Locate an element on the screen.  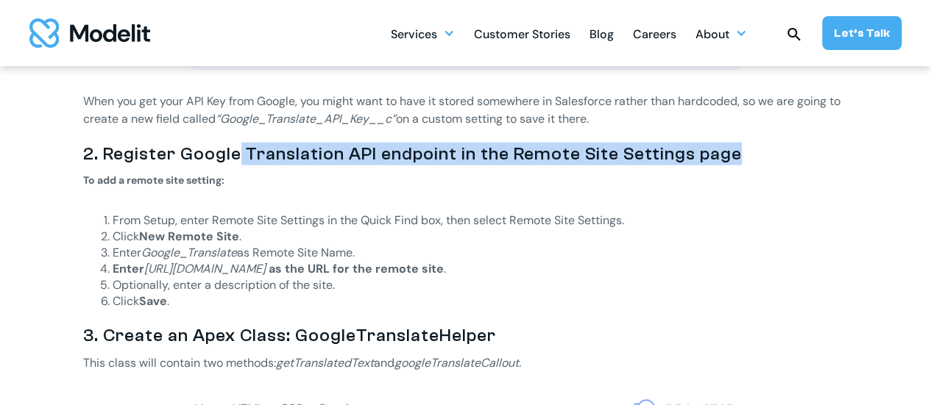
strong: Save is located at coordinates (153, 301).